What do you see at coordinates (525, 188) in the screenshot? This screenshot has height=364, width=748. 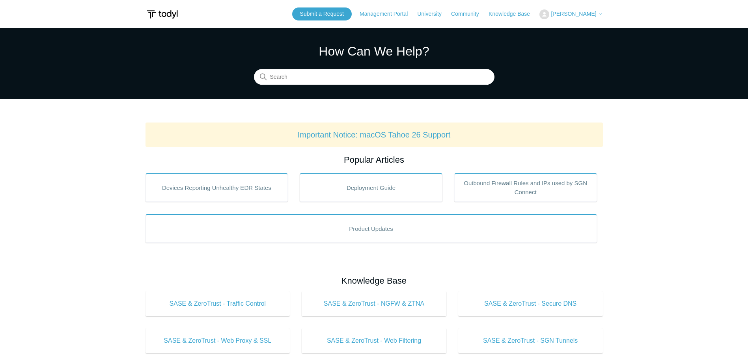 I see `a: Outbound Firewall Rules and IPs used by SGN Connect` at bounding box center [525, 188].